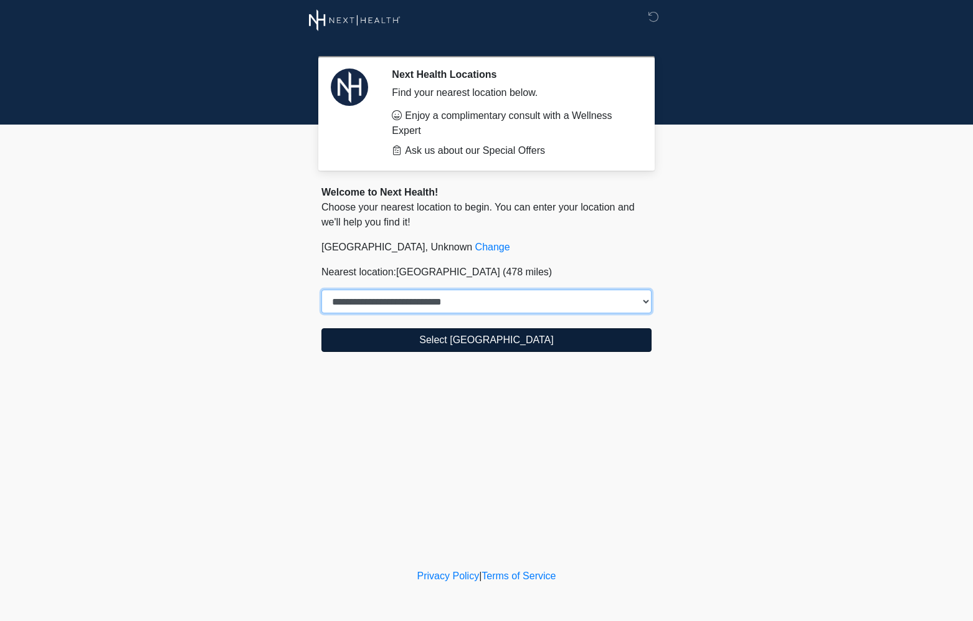 This screenshot has height=621, width=973. I want to click on li: Ask us about our Special Offers, so click(512, 151).